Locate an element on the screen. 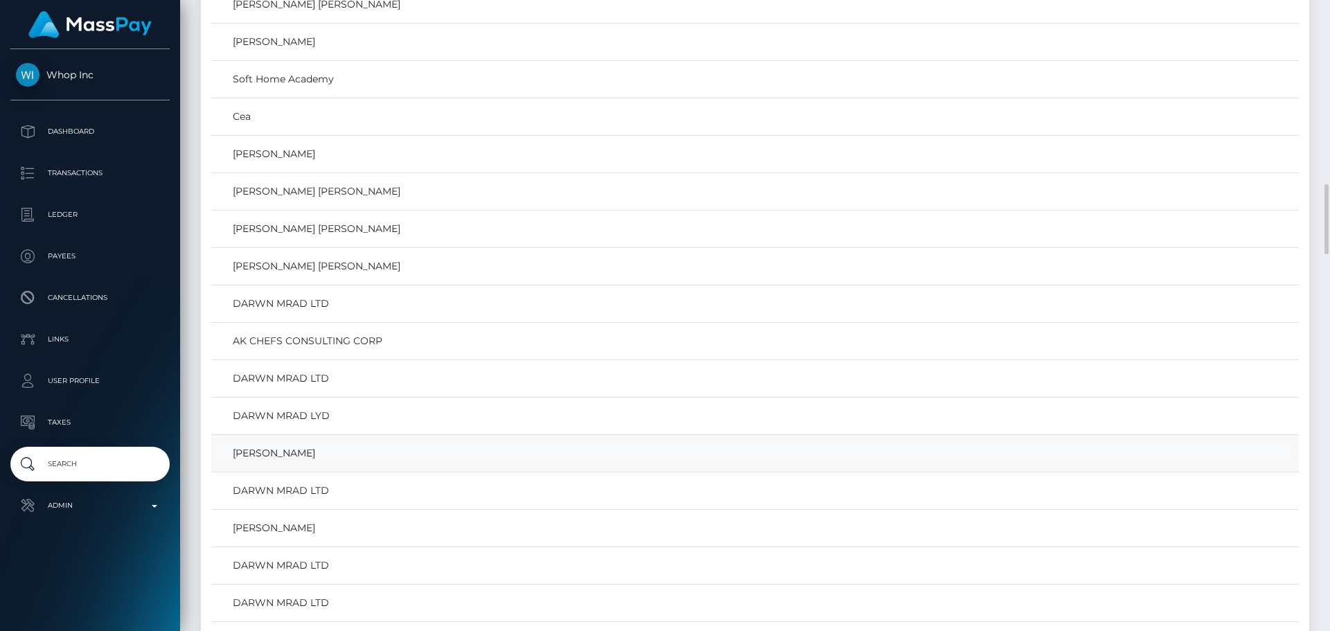 This screenshot has height=631, width=1330. a: Cea is located at coordinates (755, 116).